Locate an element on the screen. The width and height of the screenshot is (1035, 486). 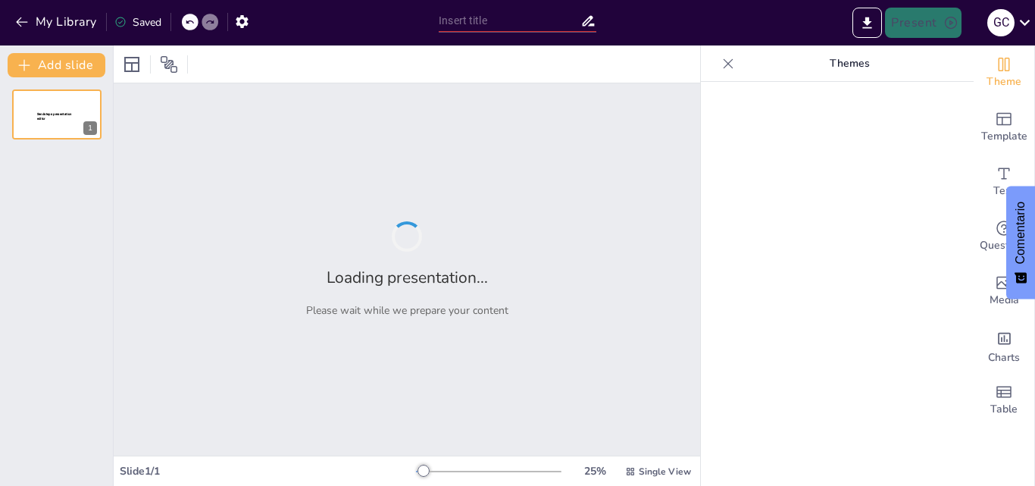
div: Add charts and graphs is located at coordinates (1004, 345).